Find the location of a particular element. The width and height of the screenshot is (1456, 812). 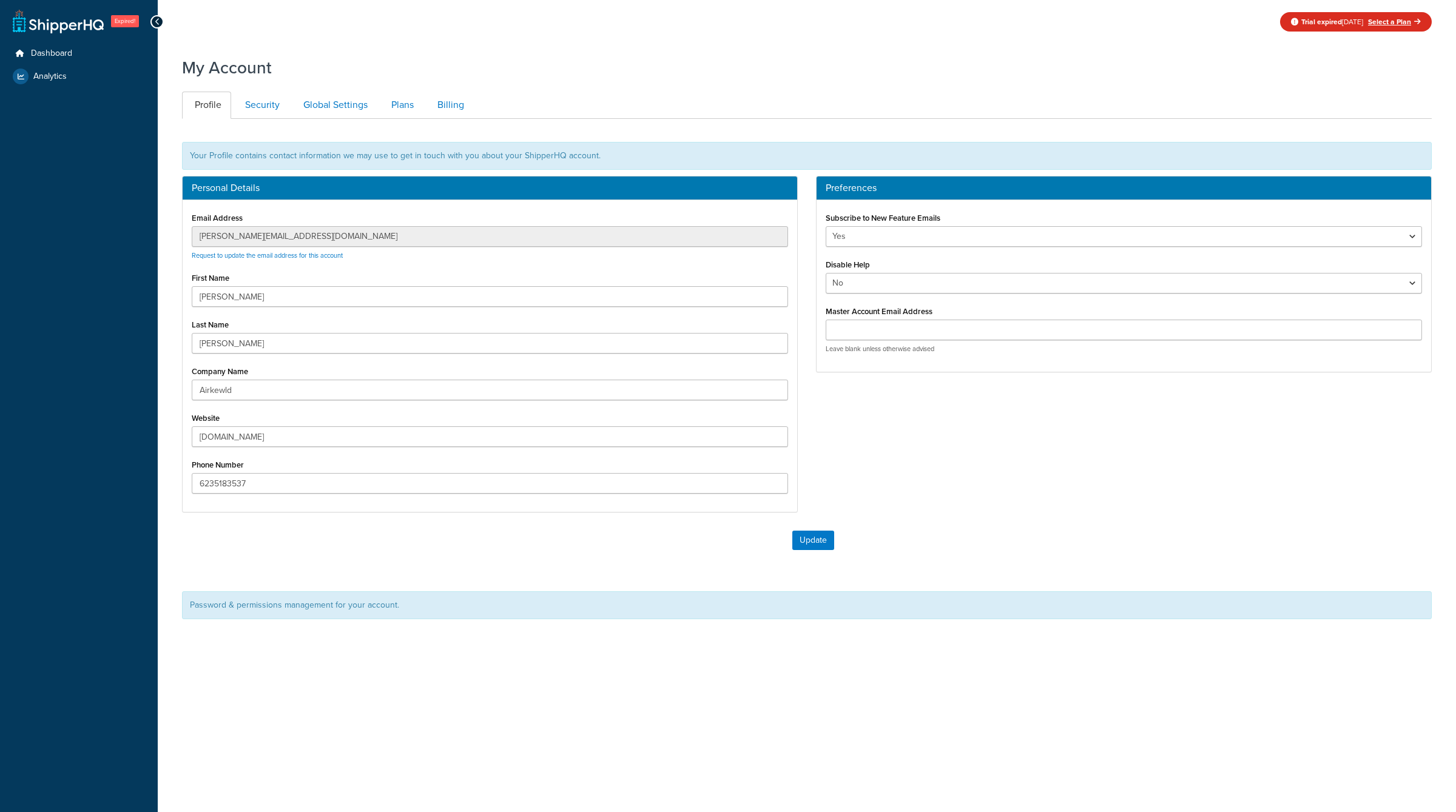

a: Billing is located at coordinates (449, 105).